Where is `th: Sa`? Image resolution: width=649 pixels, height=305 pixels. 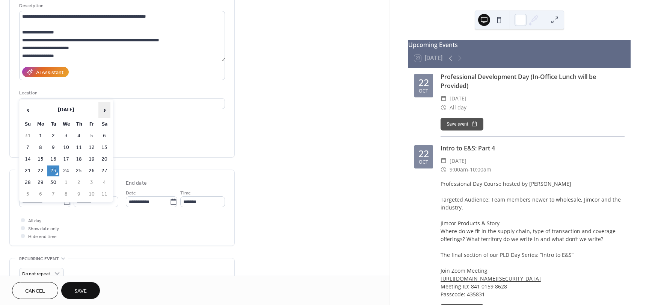
th: Sa is located at coordinates (104, 124).